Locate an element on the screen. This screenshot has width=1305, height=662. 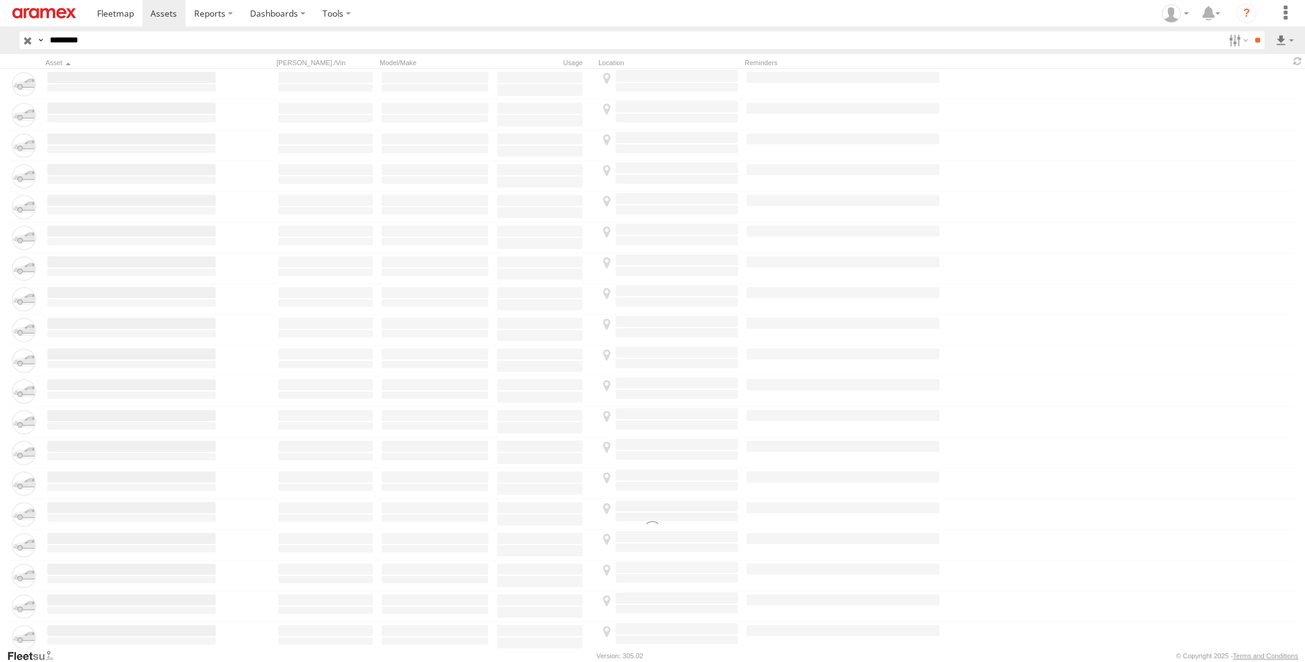
div: Model/Make is located at coordinates (435, 63).